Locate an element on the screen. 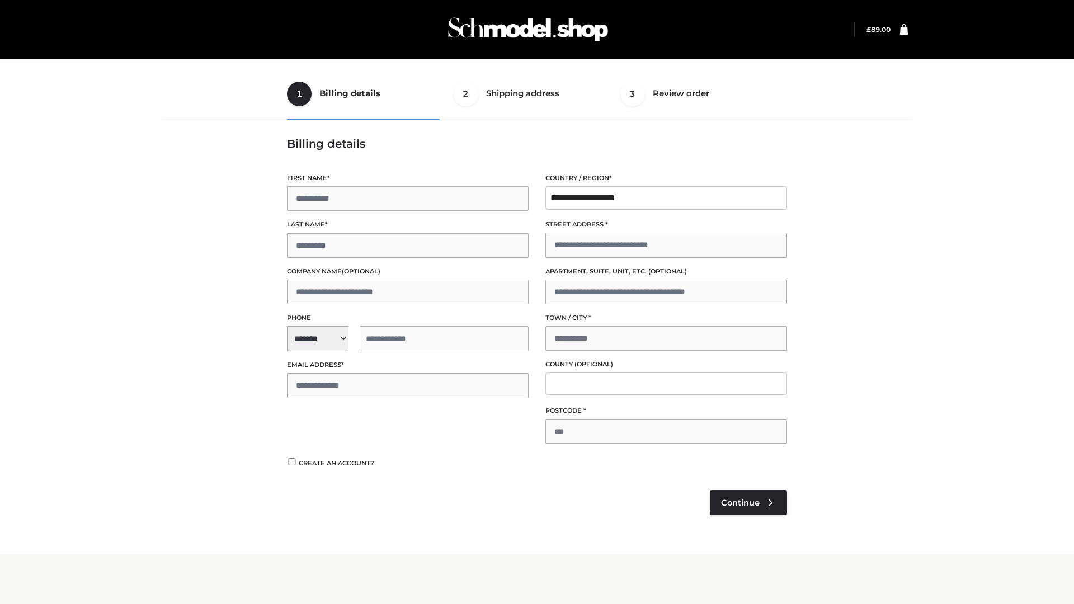 This screenshot has width=1074, height=604. h3: Billing details is located at coordinates (537, 144).